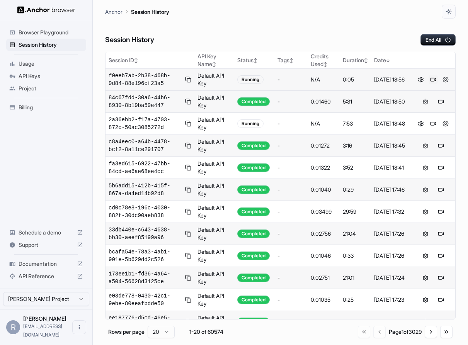 This screenshot has width=468, height=345. What do you see at coordinates (355, 60) in the screenshot?
I see `div: Duration` at bounding box center [355, 60].